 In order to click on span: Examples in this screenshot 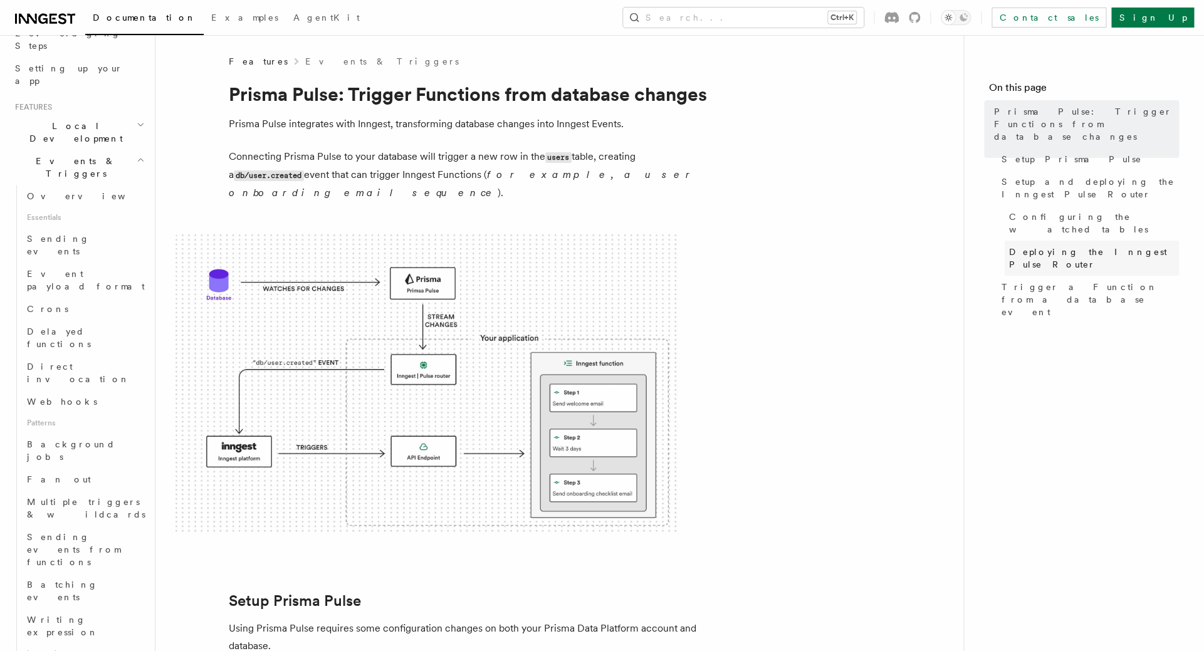, I will do `click(244, 18)`.